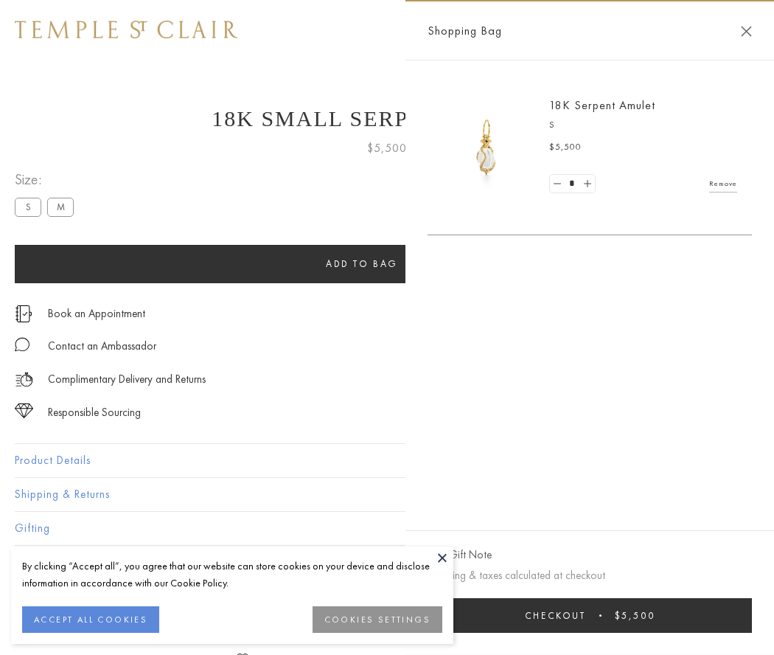 Image resolution: width=774 pixels, height=655 pixels. I want to click on span: Size:, so click(47, 179).